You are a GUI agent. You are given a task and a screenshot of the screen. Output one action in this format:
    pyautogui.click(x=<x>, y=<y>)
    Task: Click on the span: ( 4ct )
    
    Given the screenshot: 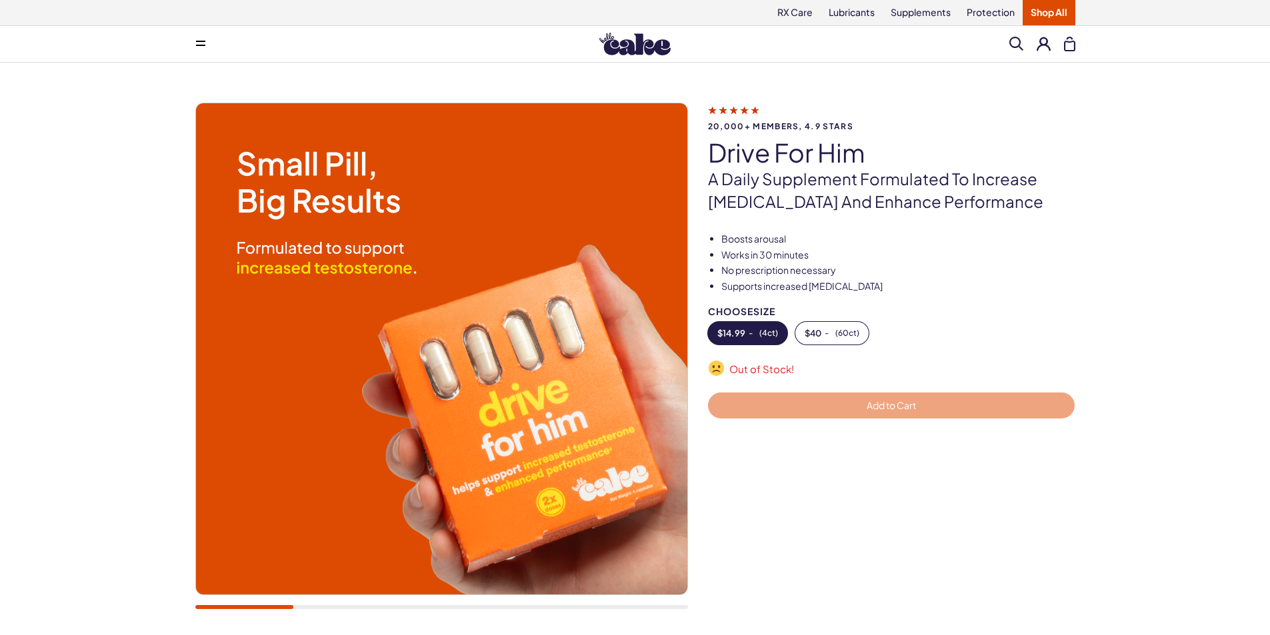 What is the action you would take?
    pyautogui.click(x=768, y=333)
    